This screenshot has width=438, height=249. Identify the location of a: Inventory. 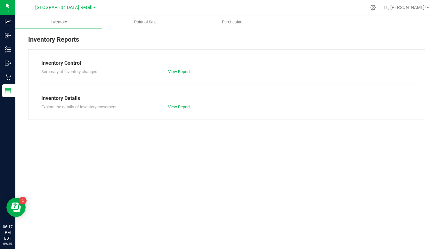
(59, 22).